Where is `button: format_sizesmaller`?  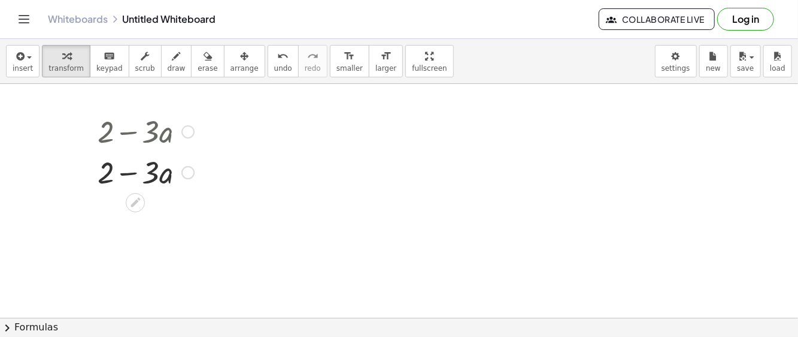
button: format_sizesmaller is located at coordinates (350, 61).